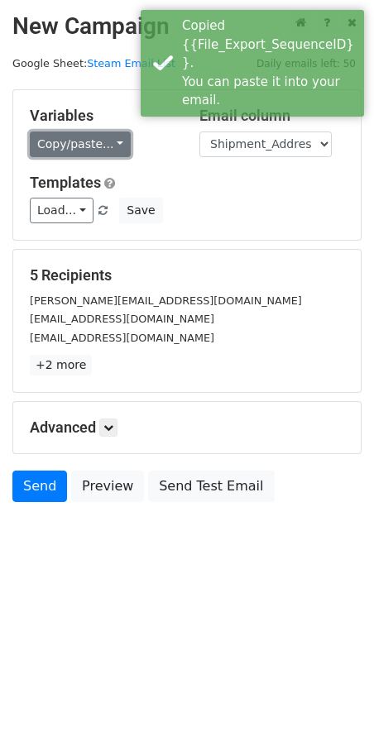 The width and height of the screenshot is (374, 741). I want to click on a: Steam Email List, so click(131, 63).